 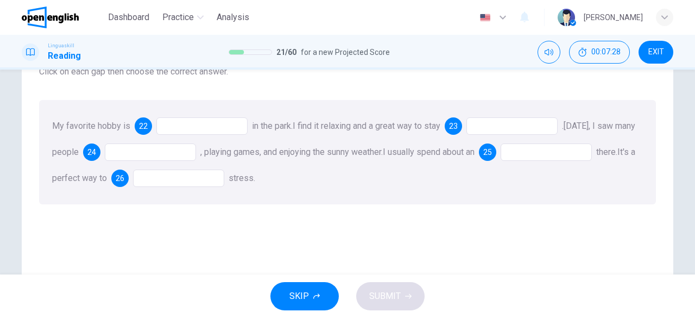 What do you see at coordinates (600, 52) in the screenshot?
I see `button: 00:07:28` at bounding box center [600, 52].